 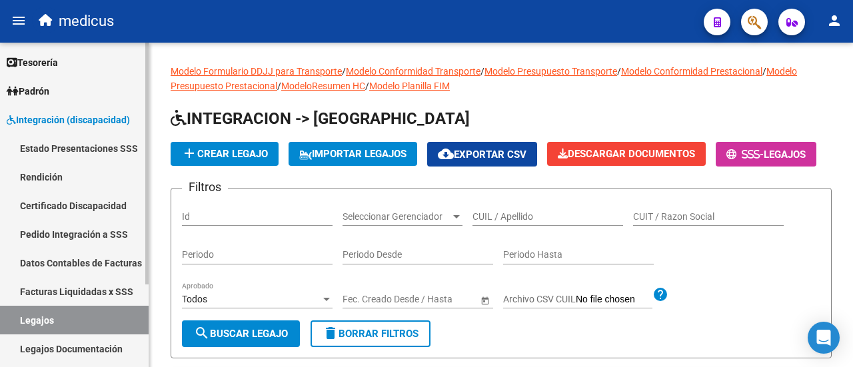 What do you see at coordinates (539, 299) in the screenshot?
I see `span: Archivo CSV CUIL` at bounding box center [539, 299].